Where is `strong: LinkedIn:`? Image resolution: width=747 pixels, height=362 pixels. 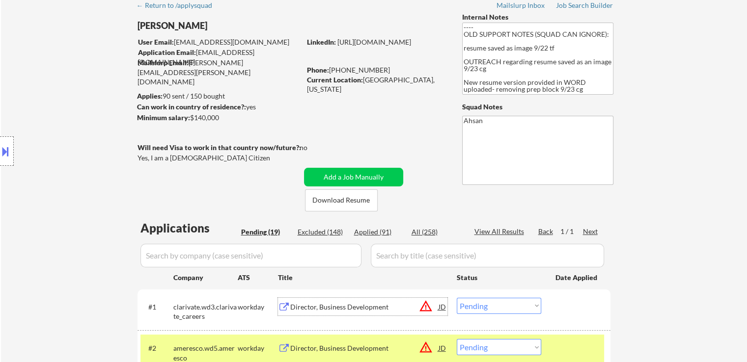
strong: LinkedIn: is located at coordinates (321, 42).